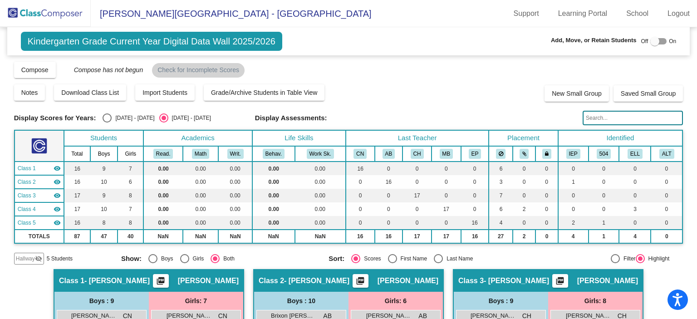 The width and height of the screenshot is (697, 319). What do you see at coordinates (447, 154) in the screenshot?
I see `button: MB` at bounding box center [447, 154].